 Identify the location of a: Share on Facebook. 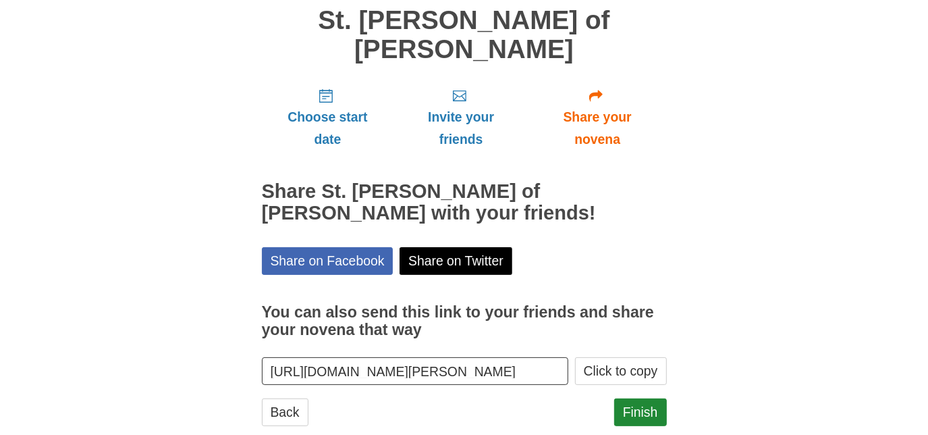
(327, 261).